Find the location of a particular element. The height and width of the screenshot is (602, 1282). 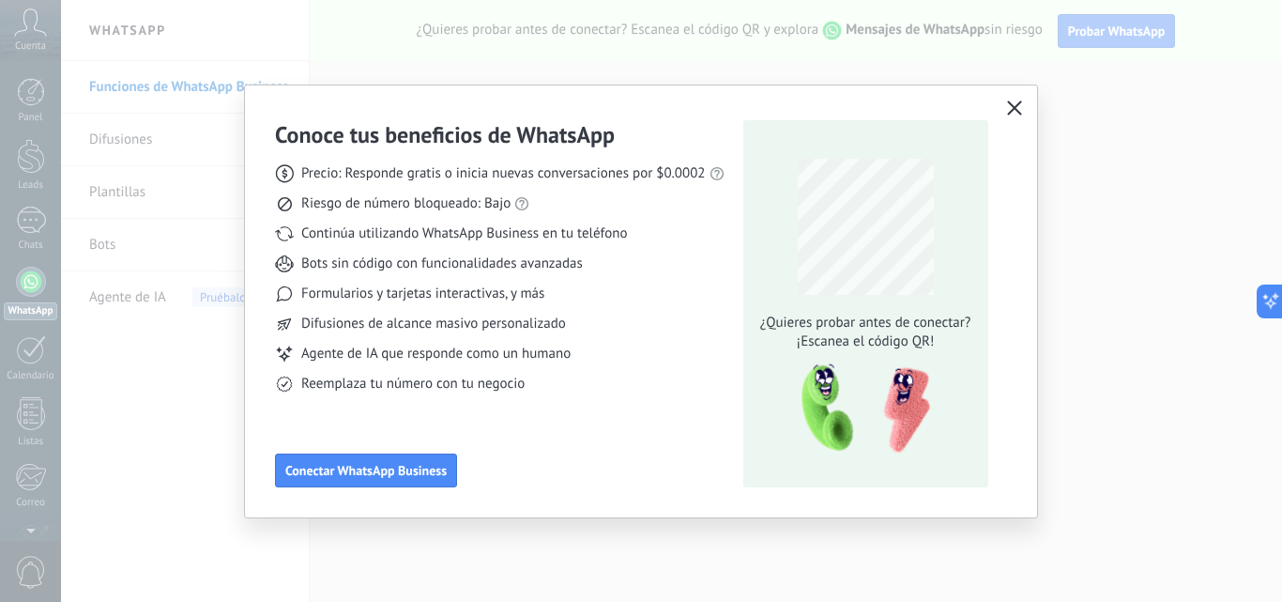

span: Continúa utilizando WhatsApp Business en tu teléfono is located at coordinates (464, 234).